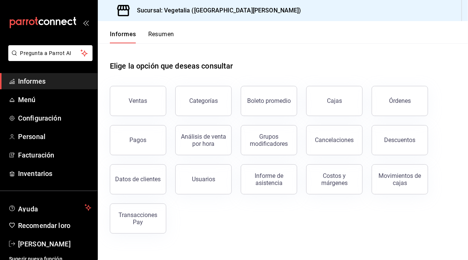 Image resolution: width=468 pixels, height=260 pixels. What do you see at coordinates (138, 218) in the screenshot?
I see `font: Transacciones Pay` at bounding box center [138, 218].